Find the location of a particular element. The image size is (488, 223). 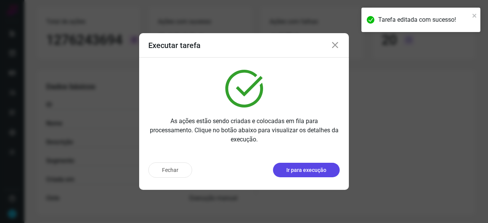

p: Ir para execução is located at coordinates (306, 170).